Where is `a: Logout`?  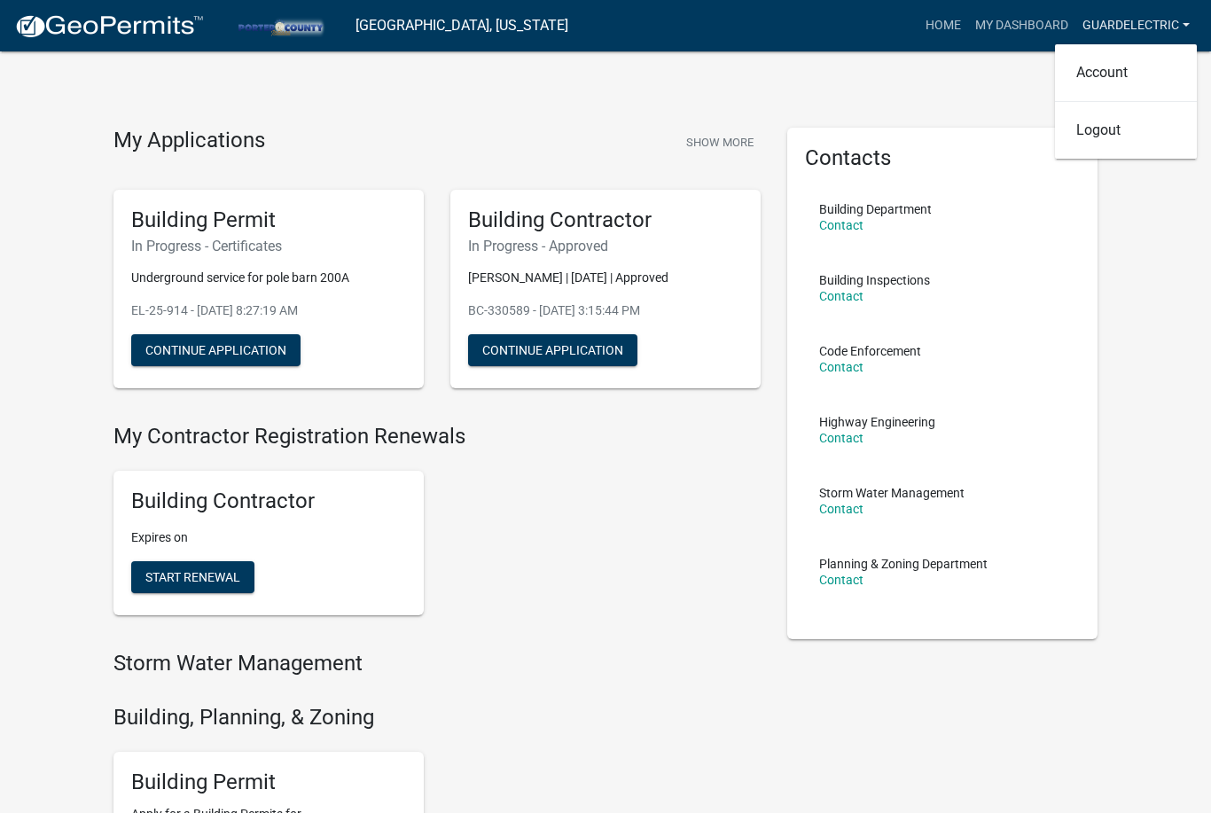
a: Logout is located at coordinates (1126, 130).